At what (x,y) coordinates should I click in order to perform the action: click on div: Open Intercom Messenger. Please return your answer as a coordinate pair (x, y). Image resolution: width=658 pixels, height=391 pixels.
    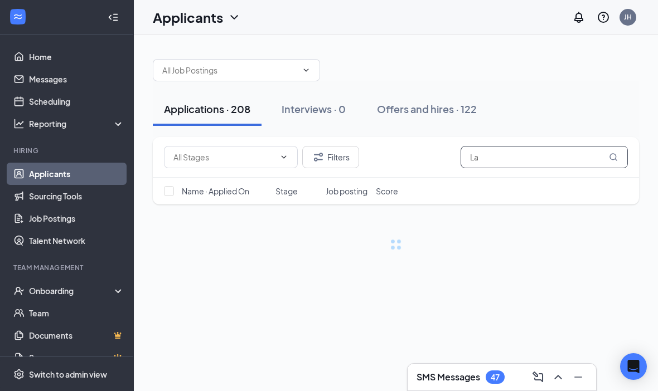
    Looking at the image, I should click on (633, 367).